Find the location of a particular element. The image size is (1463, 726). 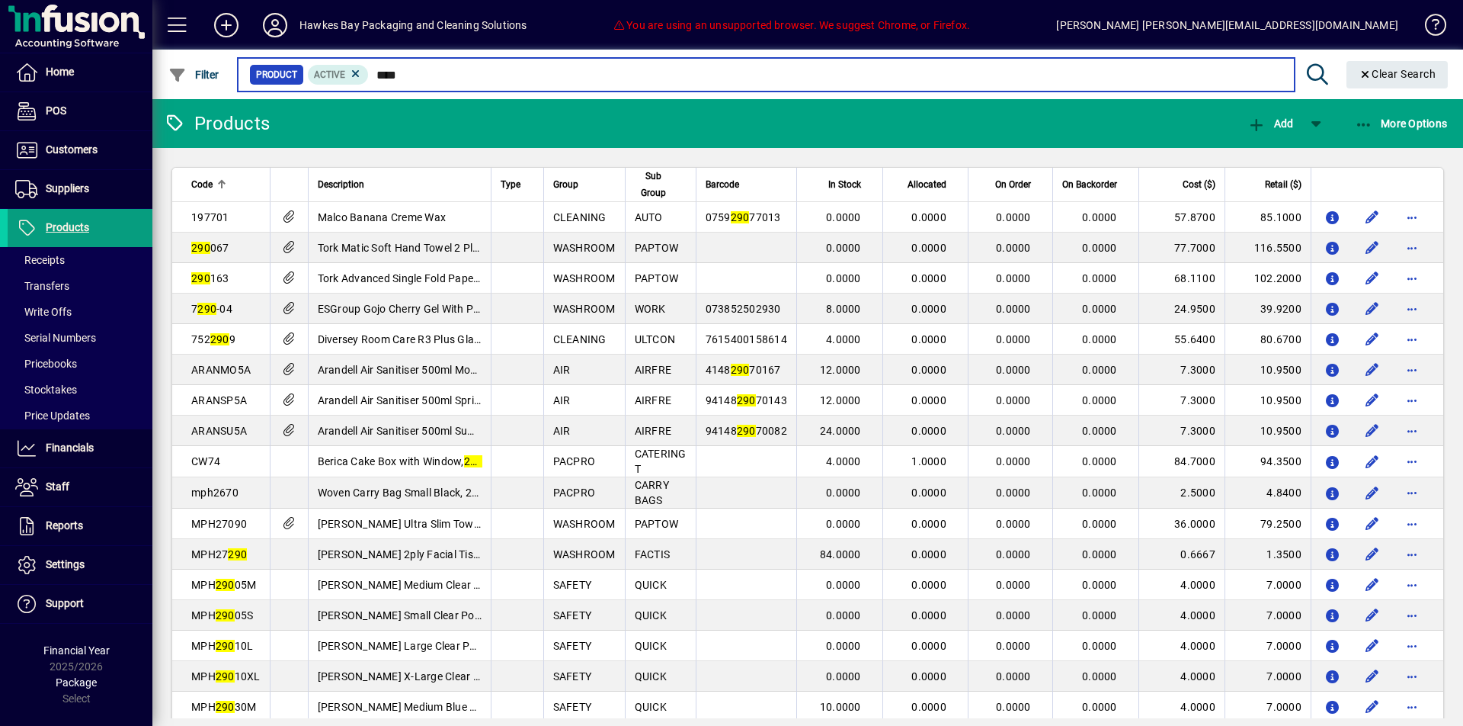

span: ARANSU5A is located at coordinates (219, 431).